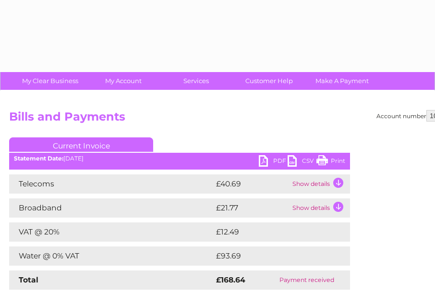  I want to click on a: Services, so click(196, 81).